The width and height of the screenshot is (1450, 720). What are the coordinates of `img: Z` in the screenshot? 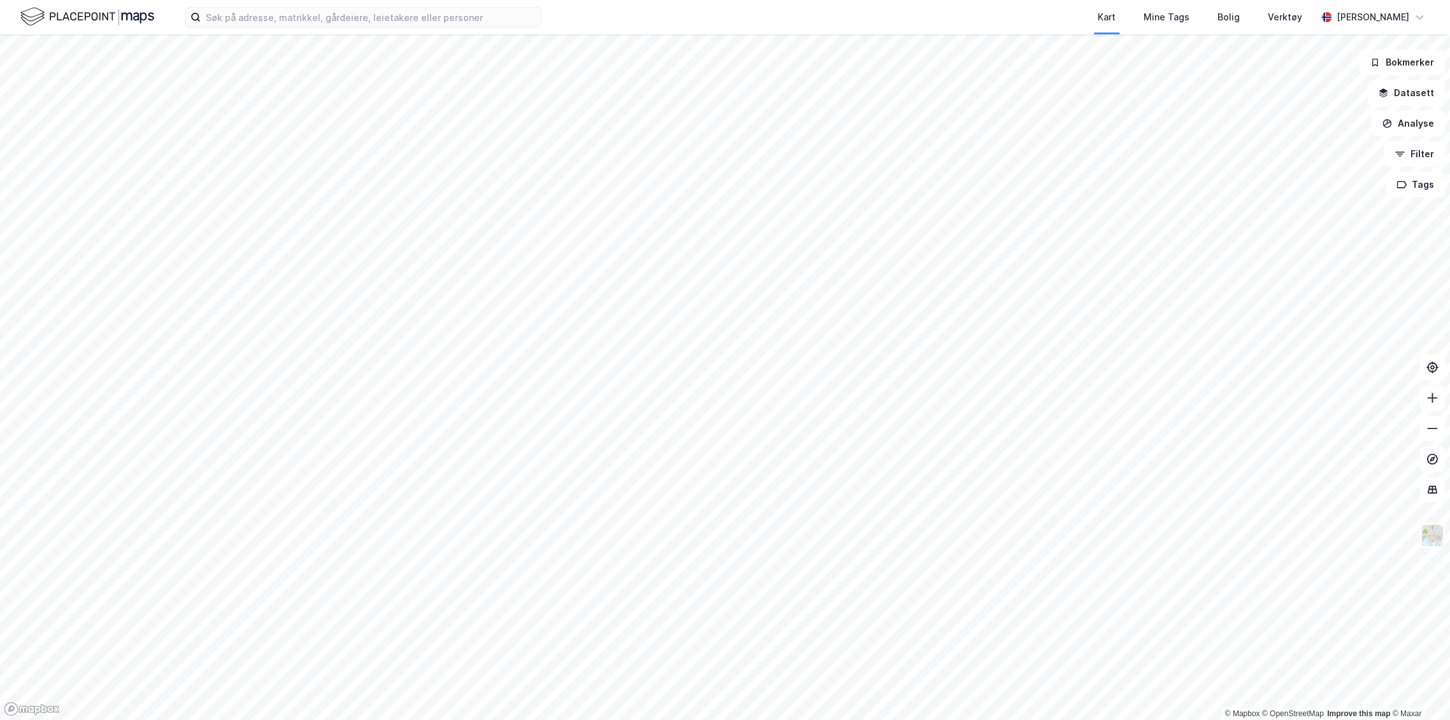 It's located at (1432, 536).